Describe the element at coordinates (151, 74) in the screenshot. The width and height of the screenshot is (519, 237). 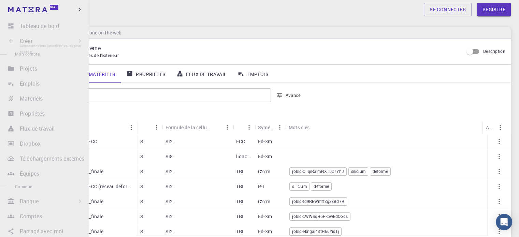
I see `font: Propriétés` at that location.